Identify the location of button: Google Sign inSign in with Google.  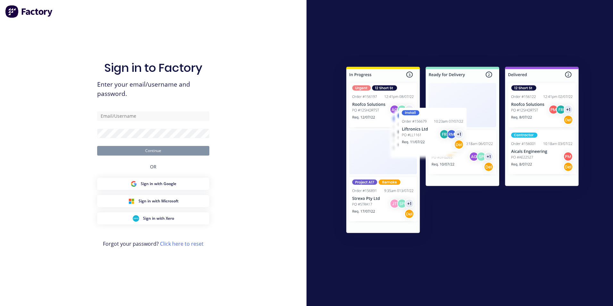
(153, 184).